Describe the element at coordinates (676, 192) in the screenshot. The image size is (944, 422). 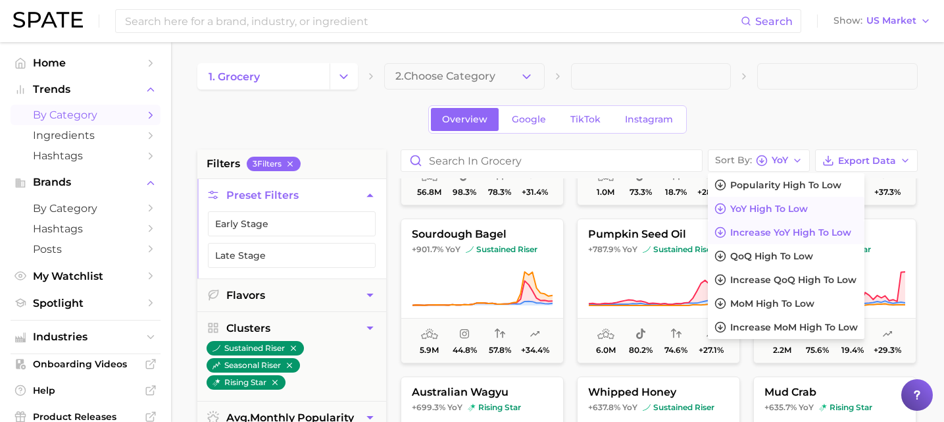
I see `span: 18.7%` at that location.